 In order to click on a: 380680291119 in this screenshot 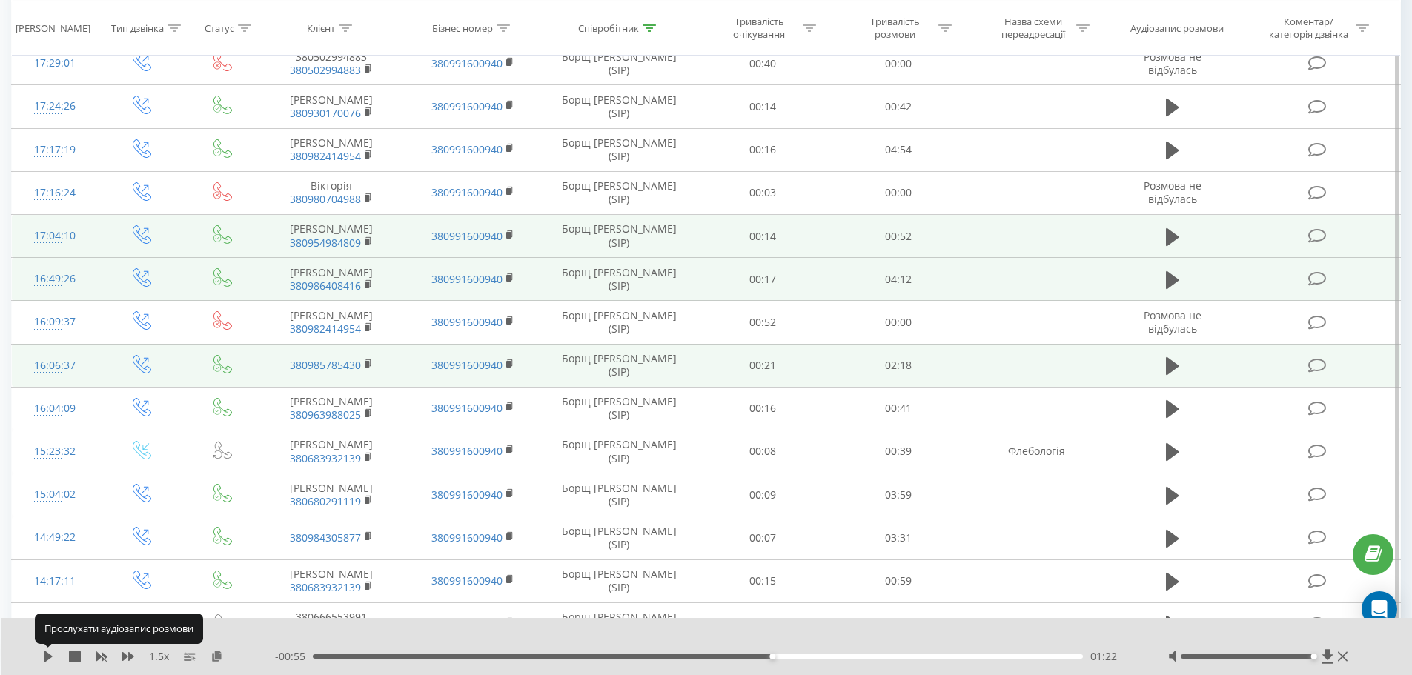, I will do `click(325, 501)`.